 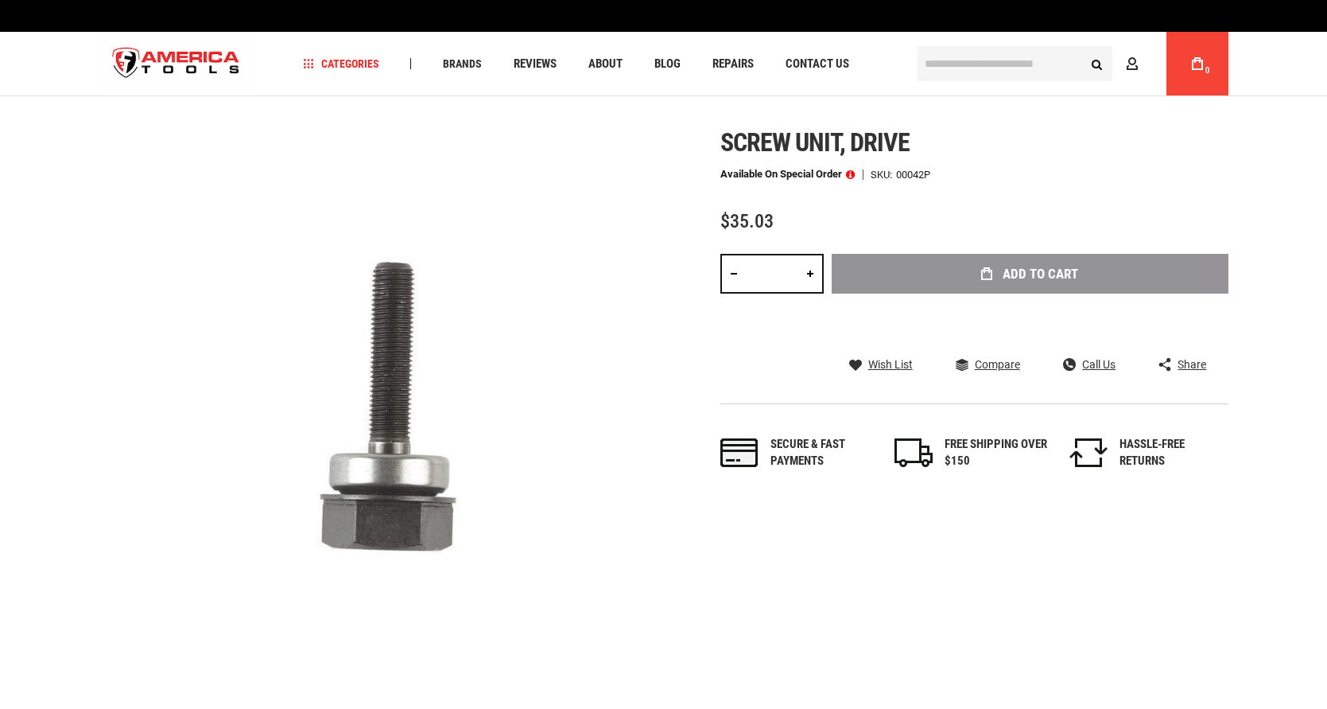 I want to click on a: 0, so click(x=1198, y=64).